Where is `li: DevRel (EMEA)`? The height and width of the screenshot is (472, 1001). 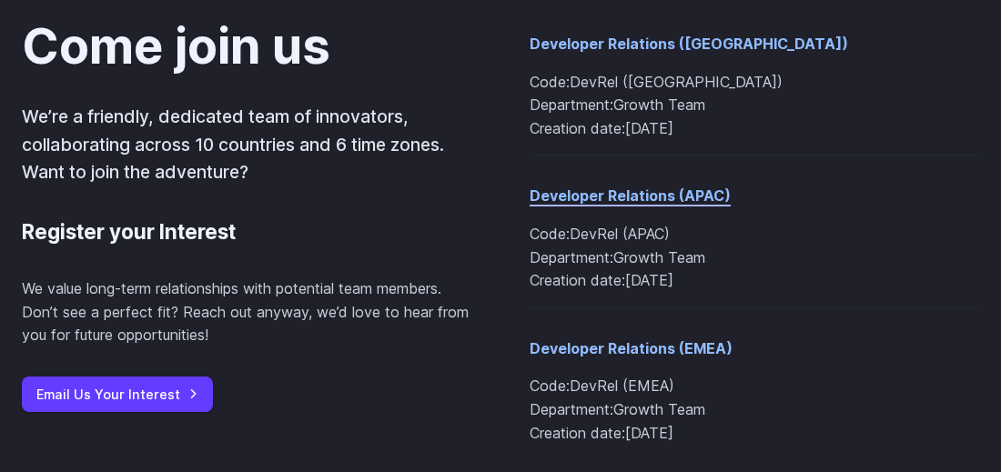 li: DevRel (EMEA) is located at coordinates (755, 387).